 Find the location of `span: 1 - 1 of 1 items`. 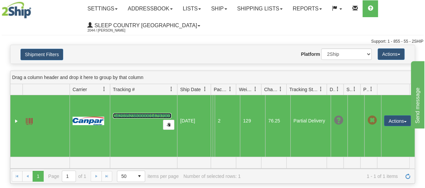

span: 1 - 1 of 1 items is located at coordinates (322, 176).